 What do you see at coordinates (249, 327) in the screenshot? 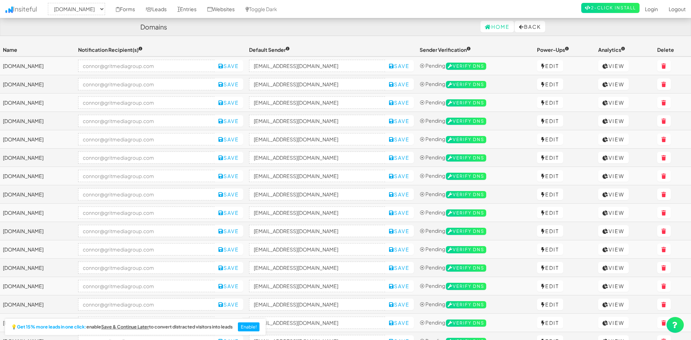
I see `button: Enable!` at bounding box center [249, 327].